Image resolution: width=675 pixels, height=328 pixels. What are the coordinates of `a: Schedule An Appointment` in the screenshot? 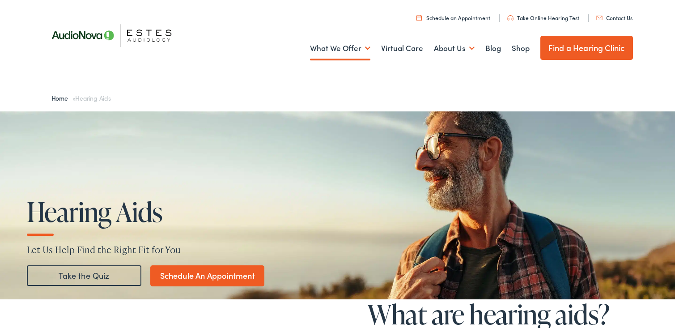 It's located at (207, 275).